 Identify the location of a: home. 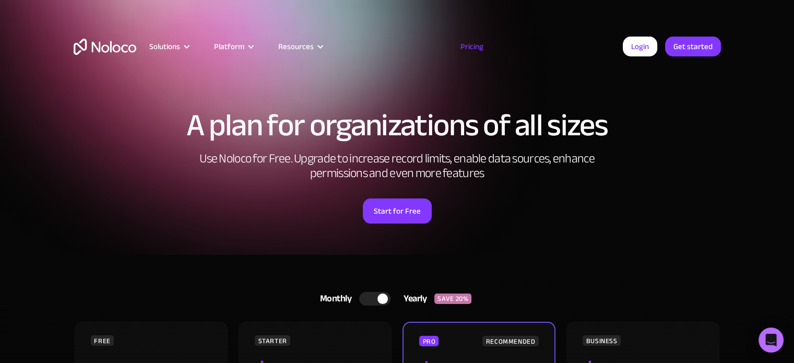
(105, 46).